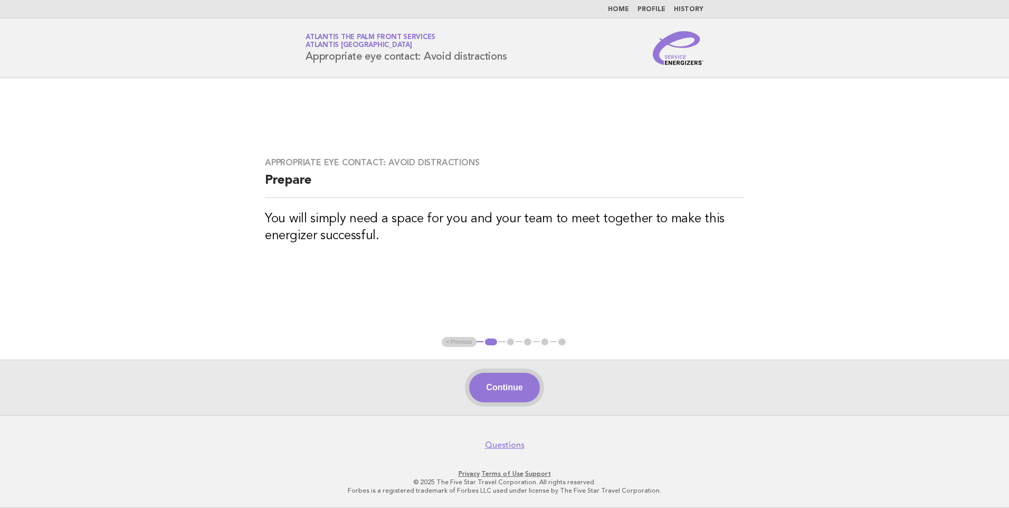 The image size is (1009, 508). Describe the element at coordinates (469, 473) in the screenshot. I see `a: Privacy` at that location.